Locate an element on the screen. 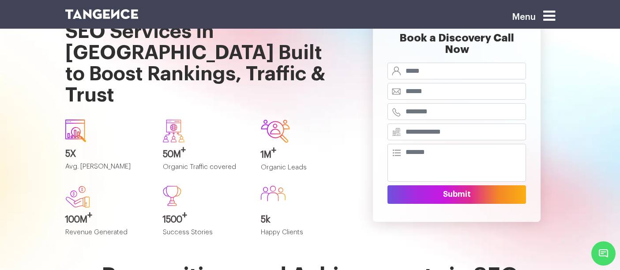 The width and height of the screenshot is (620, 270). img: new.svg is located at coordinates (78, 197).